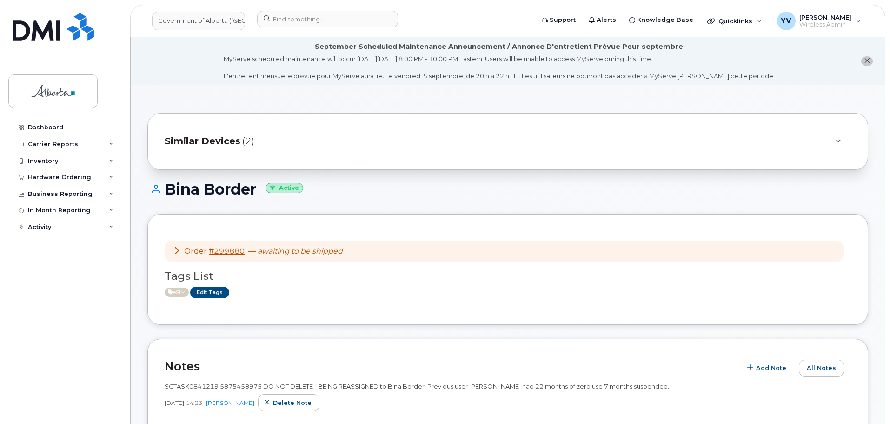  What do you see at coordinates (300, 251) in the screenshot?
I see `em: awaiting to be shipped` at bounding box center [300, 251].